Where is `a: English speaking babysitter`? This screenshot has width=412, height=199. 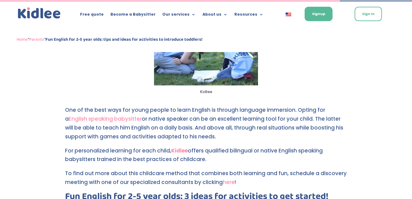 a: English speaking babysitter is located at coordinates (105, 119).